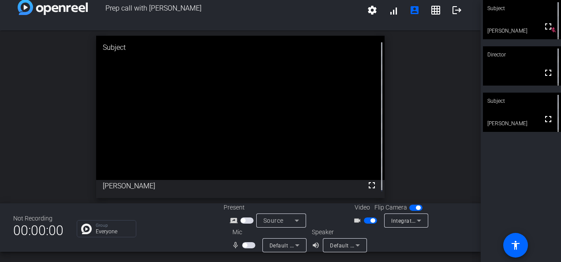  I want to click on mat-icon: videocam_outline, so click(358, 220).